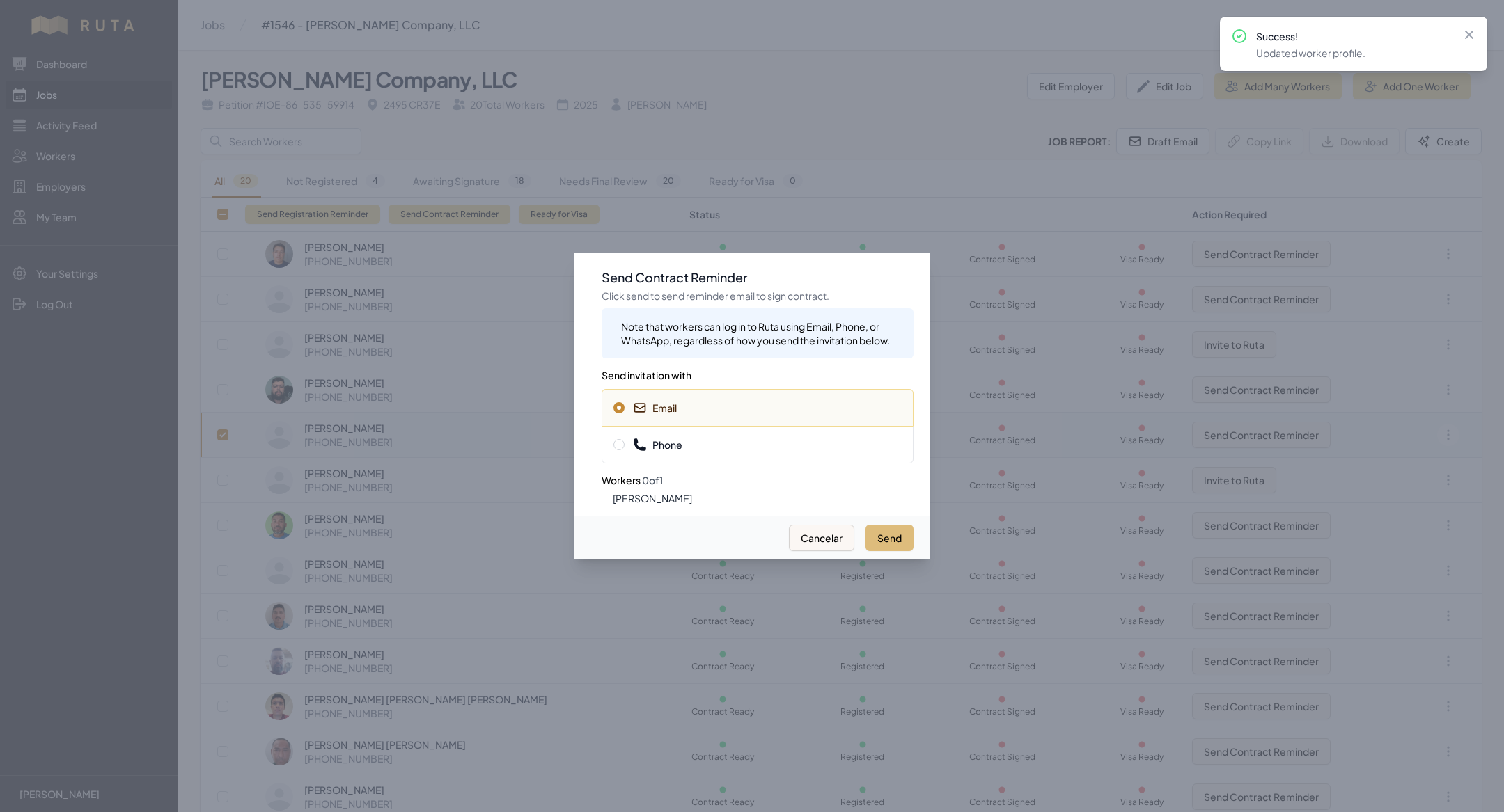  Describe the element at coordinates (821, 538) in the screenshot. I see `button: Cancelar` at that location.